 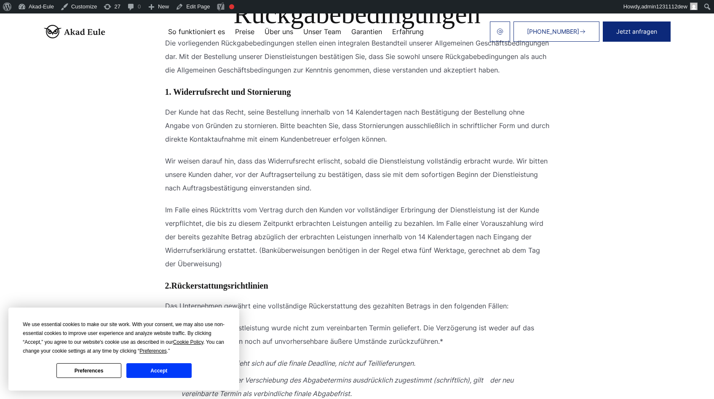 I want to click on b: Rückerstattungsrichtlinien, so click(x=220, y=286).